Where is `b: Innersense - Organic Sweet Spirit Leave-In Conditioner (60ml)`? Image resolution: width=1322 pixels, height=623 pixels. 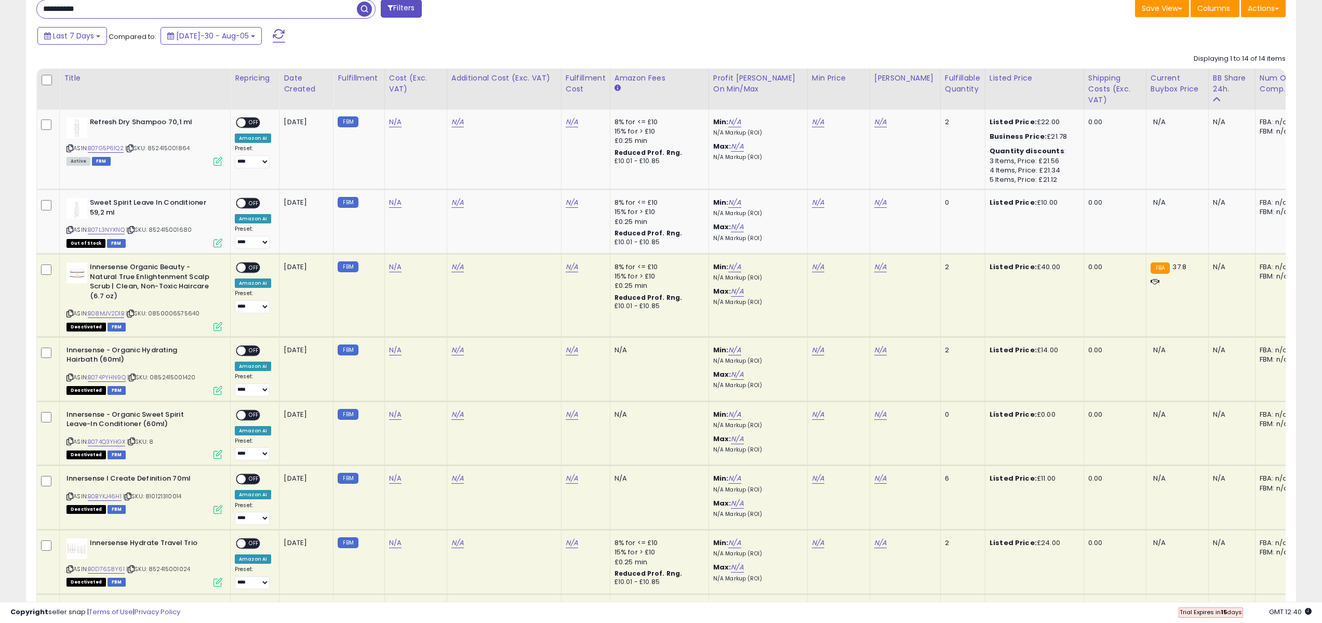
b: Innersense - Organic Sweet Spirit Leave-In Conditioner (60ml) is located at coordinates (129, 421).